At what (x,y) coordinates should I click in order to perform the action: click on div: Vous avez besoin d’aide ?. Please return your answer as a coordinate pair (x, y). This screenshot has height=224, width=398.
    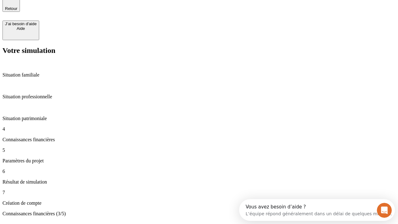
    Looking at the image, I should click on (80, 8).